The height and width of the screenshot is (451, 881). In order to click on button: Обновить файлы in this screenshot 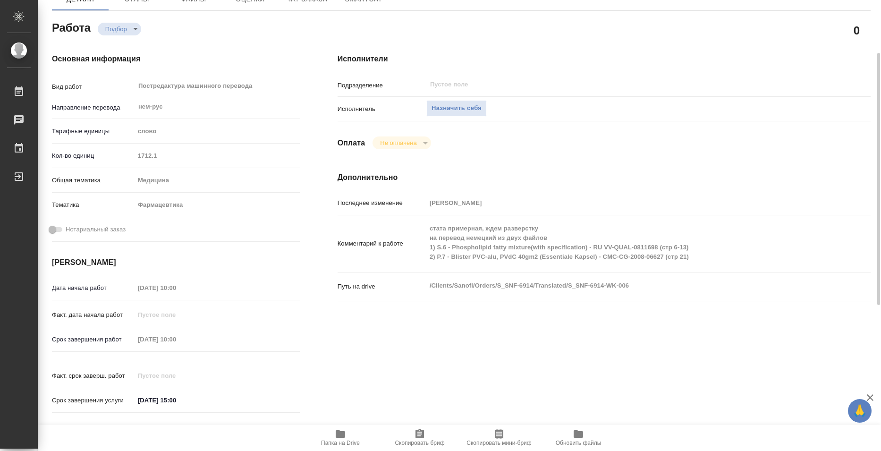, I will do `click(578, 437)`.